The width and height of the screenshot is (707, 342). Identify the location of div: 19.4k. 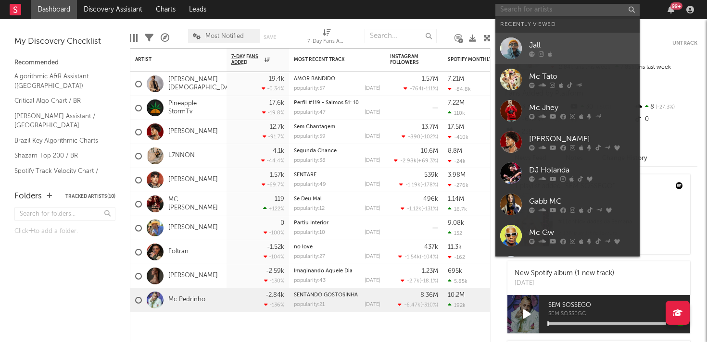
(276, 79).